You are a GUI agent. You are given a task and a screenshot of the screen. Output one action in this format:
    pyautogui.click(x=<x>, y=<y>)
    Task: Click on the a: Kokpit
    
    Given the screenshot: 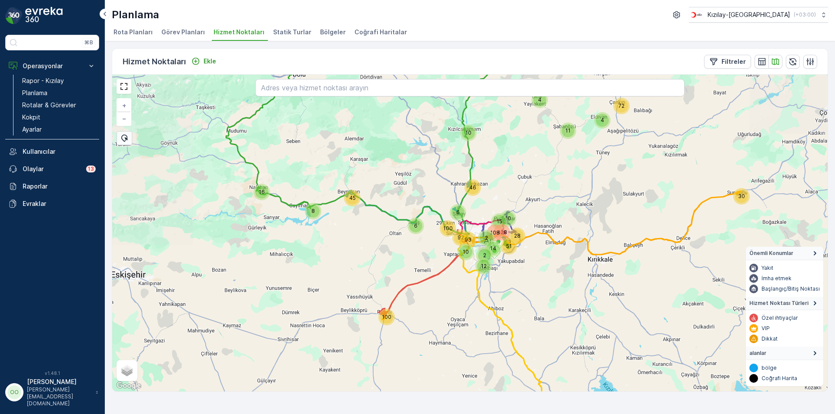 What is the action you would take?
    pyautogui.click(x=59, y=117)
    